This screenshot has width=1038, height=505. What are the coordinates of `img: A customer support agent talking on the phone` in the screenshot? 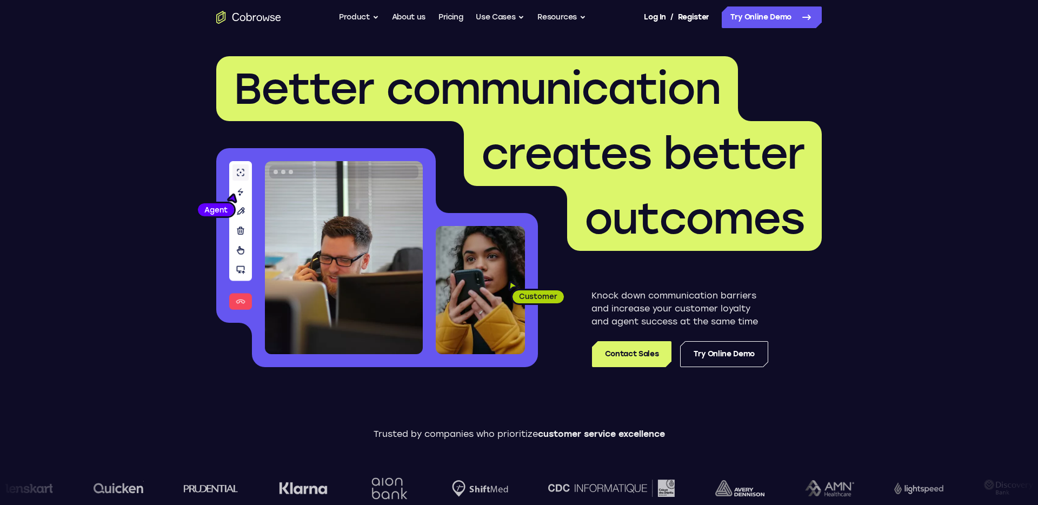 It's located at (344, 257).